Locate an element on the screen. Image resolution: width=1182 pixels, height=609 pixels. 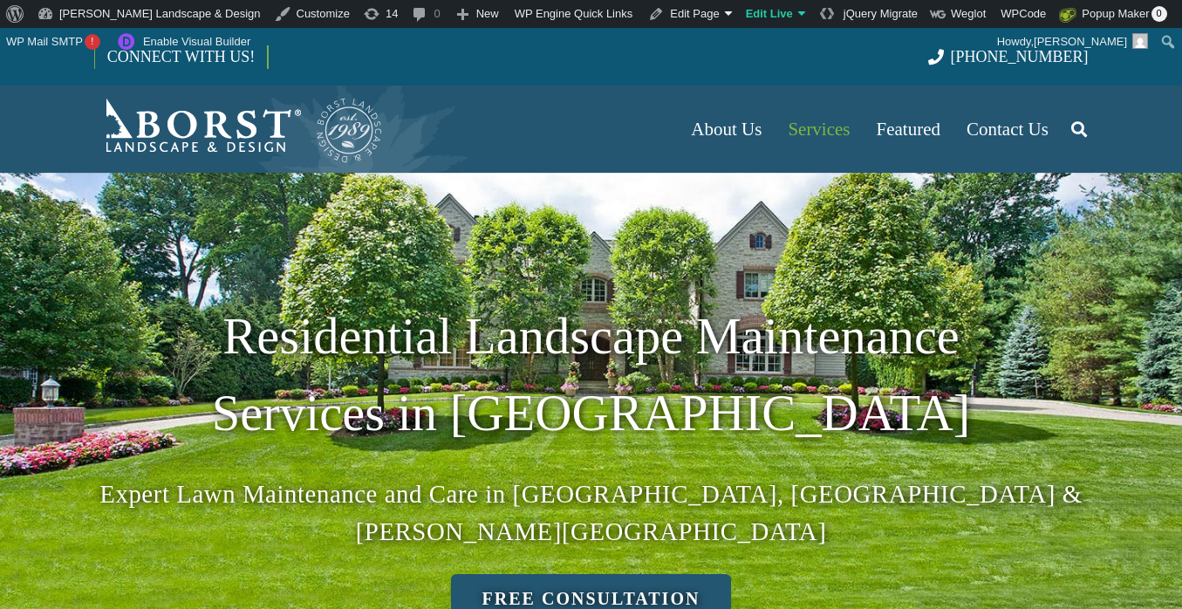
span: Featured is located at coordinates (908, 129).